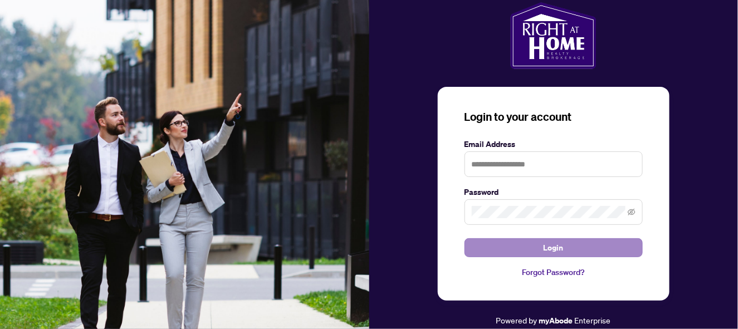  I want to click on h3: Login to your account, so click(554, 117).